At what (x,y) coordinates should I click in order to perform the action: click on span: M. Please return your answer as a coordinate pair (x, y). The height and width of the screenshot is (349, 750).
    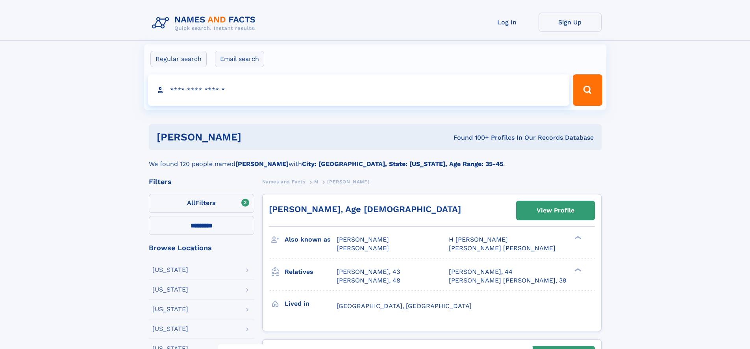
    Looking at the image, I should click on (316, 182).